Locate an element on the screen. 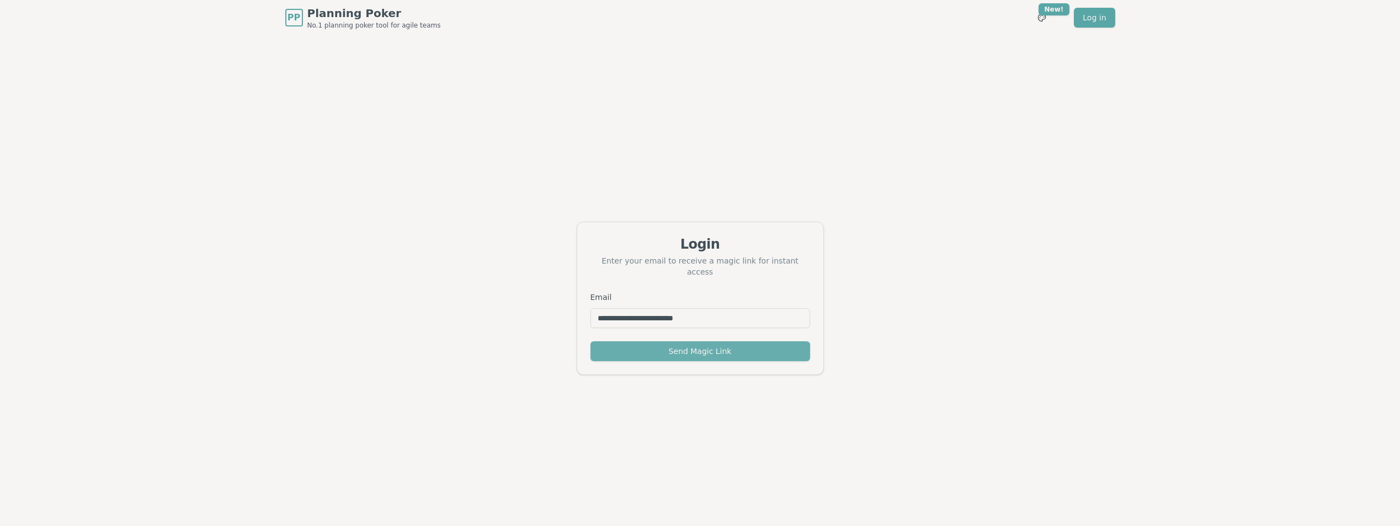 The image size is (1400, 526). div: Enter your email to receive a magic link for instant access is located at coordinates (700, 267).